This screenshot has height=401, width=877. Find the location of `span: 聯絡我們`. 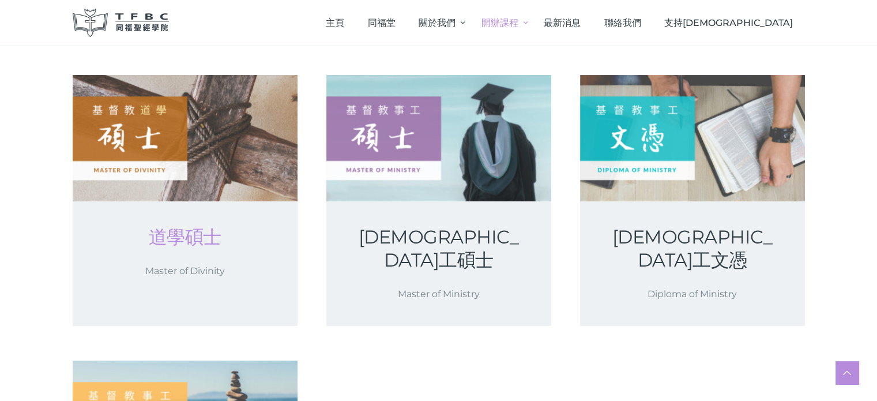

span: 聯絡我們 is located at coordinates (623, 22).